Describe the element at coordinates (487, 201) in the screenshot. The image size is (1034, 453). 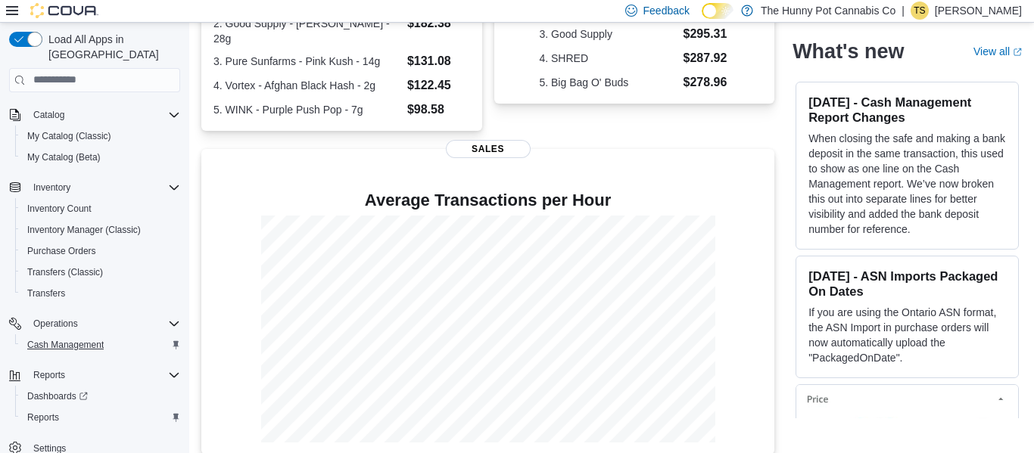
I see `h4: Average Transactions per Hour` at that location.